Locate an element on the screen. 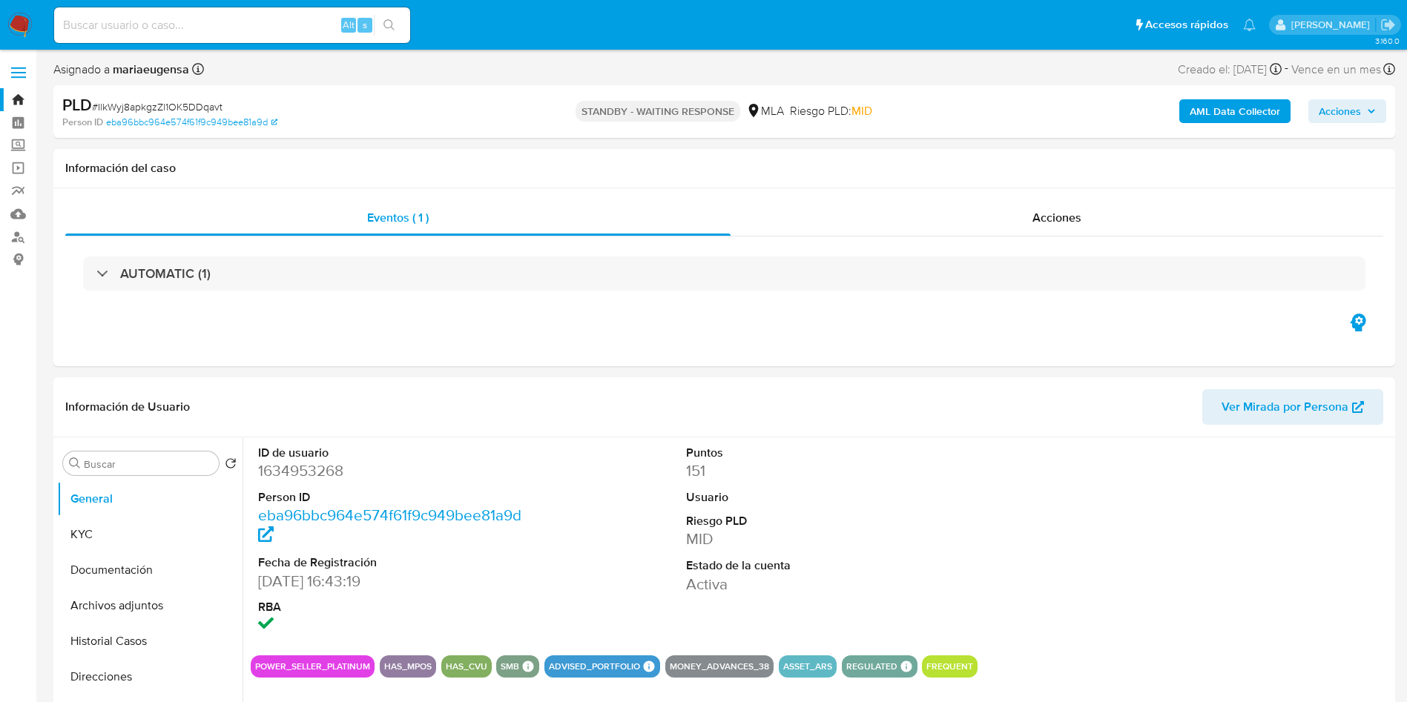 Image resolution: width=1407 pixels, height=702 pixels. dt: Person ID is located at coordinates (393, 498).